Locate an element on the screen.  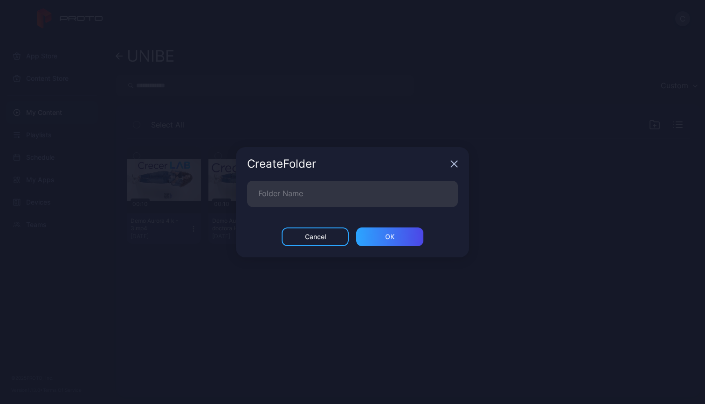
button: Cancel is located at coordinates (315, 237).